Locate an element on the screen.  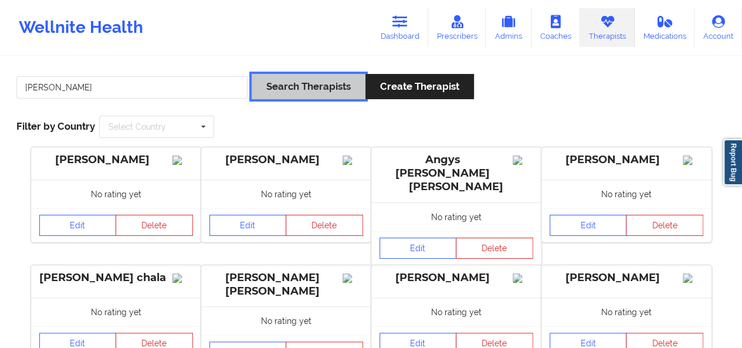
span: Filter by Country is located at coordinates (56, 126).